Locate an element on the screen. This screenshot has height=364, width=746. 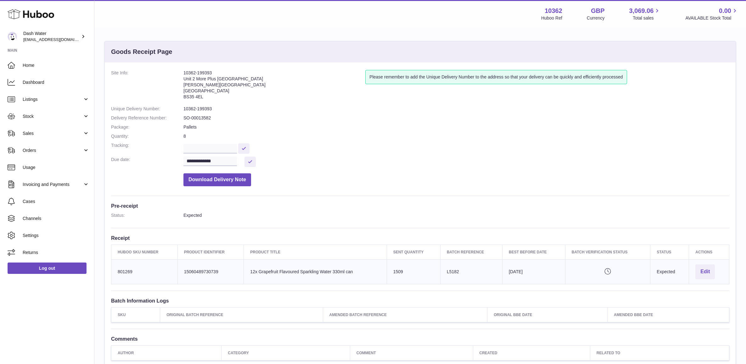
strong: 10362 is located at coordinates (554, 11).